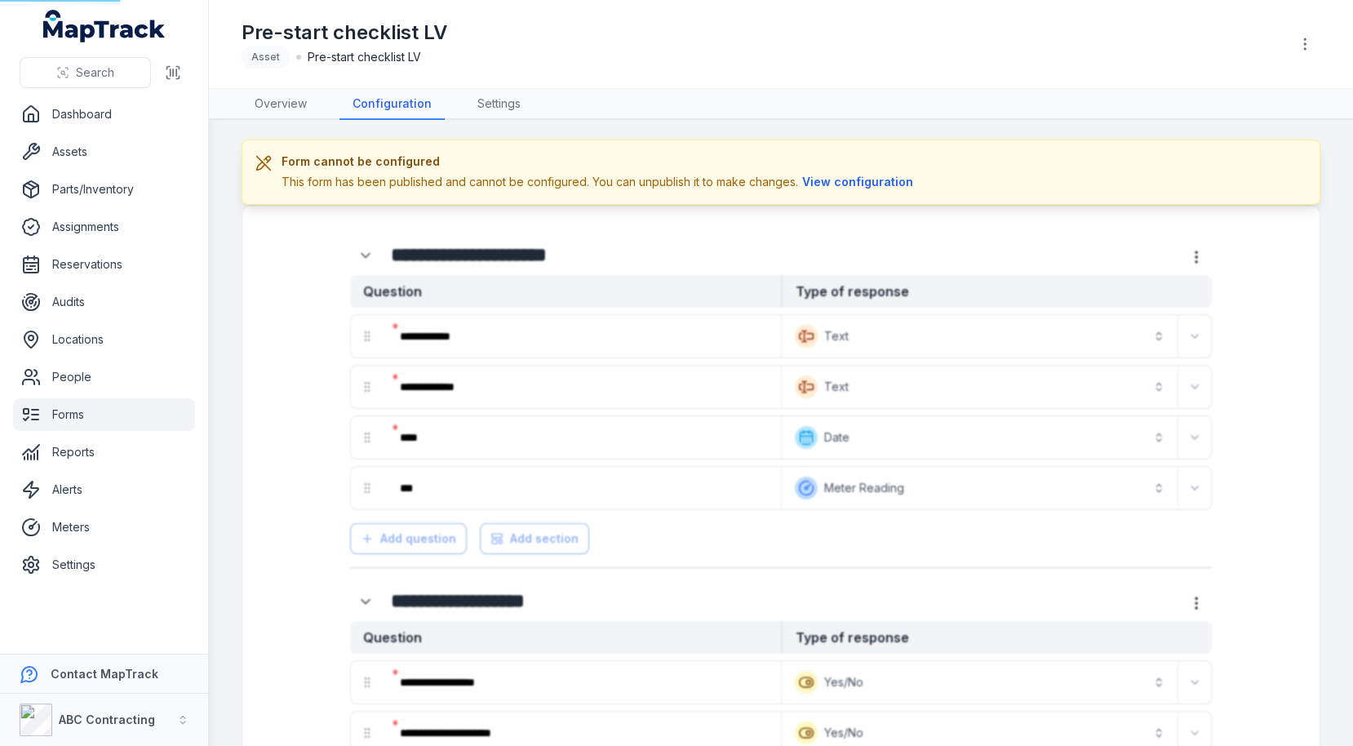 This screenshot has width=1353, height=746. Describe the element at coordinates (858, 182) in the screenshot. I see `button: View configuration` at that location.